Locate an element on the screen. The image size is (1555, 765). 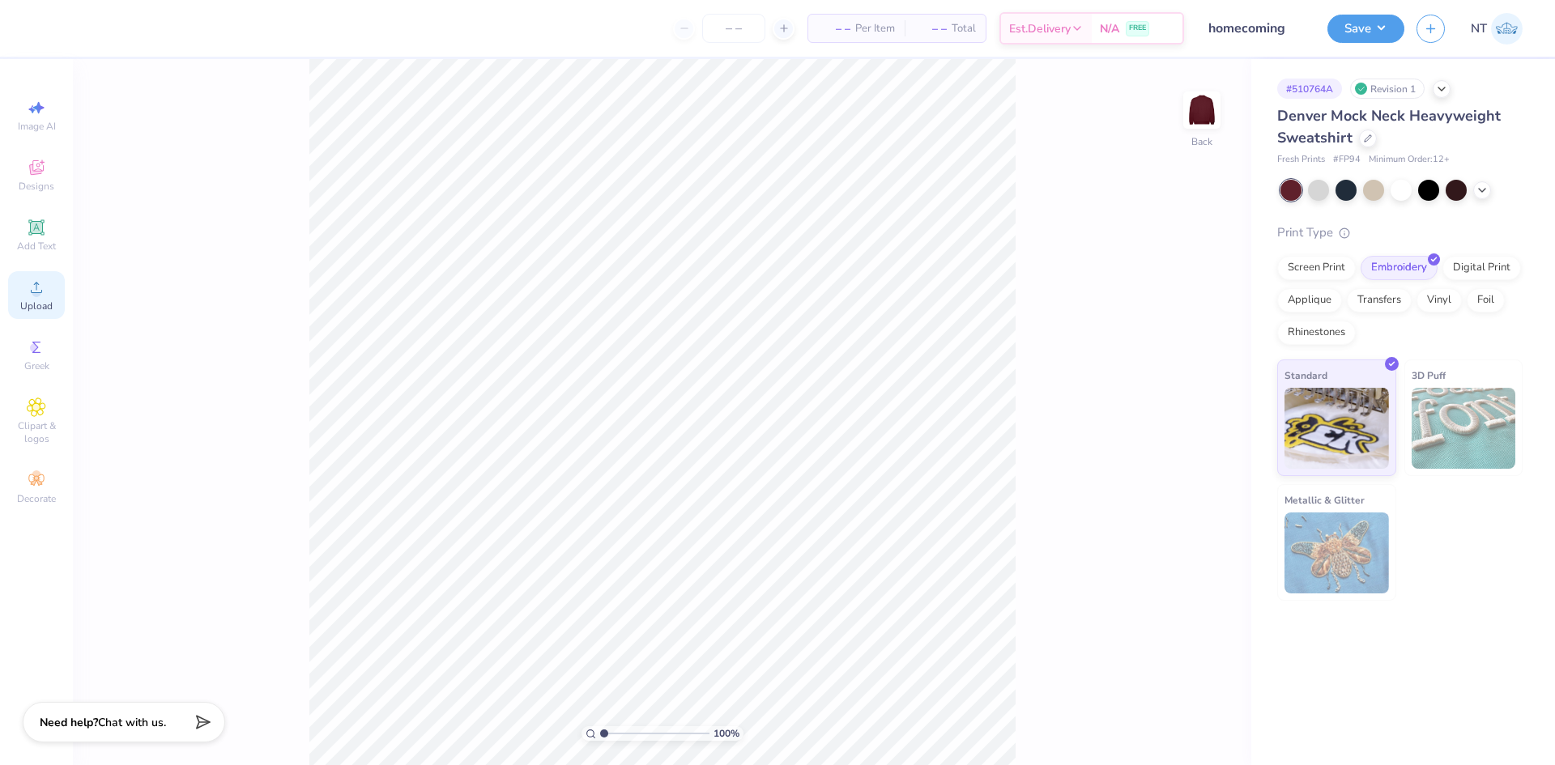
img: Back is located at coordinates (1202, 110).